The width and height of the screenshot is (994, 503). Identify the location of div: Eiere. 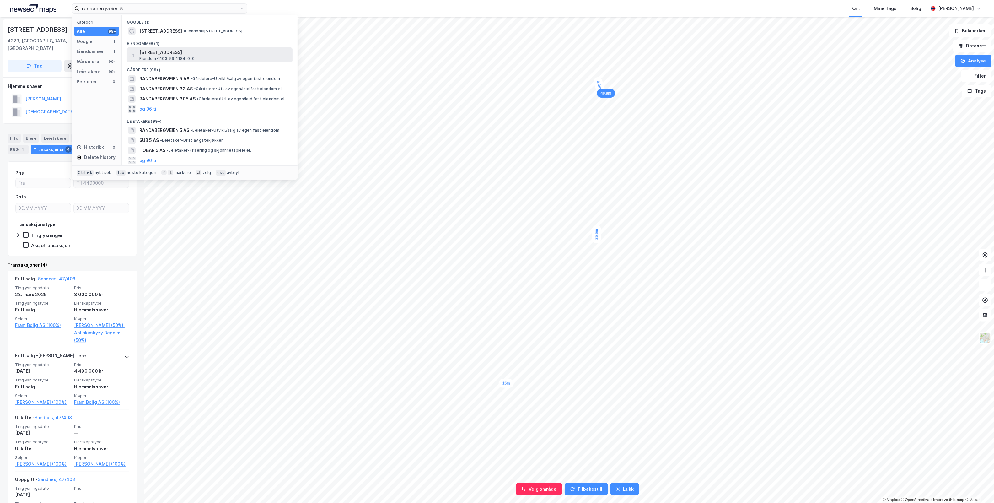
(31, 138).